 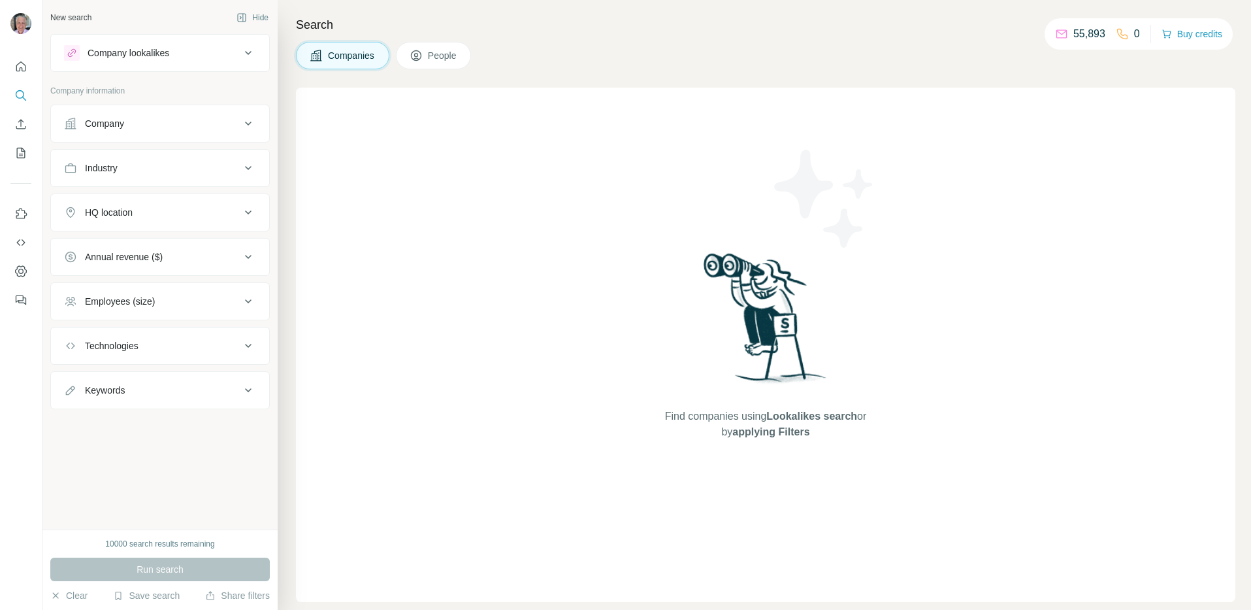 What do you see at coordinates (824, 199) in the screenshot?
I see `img: Surfe Illustration - Stars` at bounding box center [824, 199].